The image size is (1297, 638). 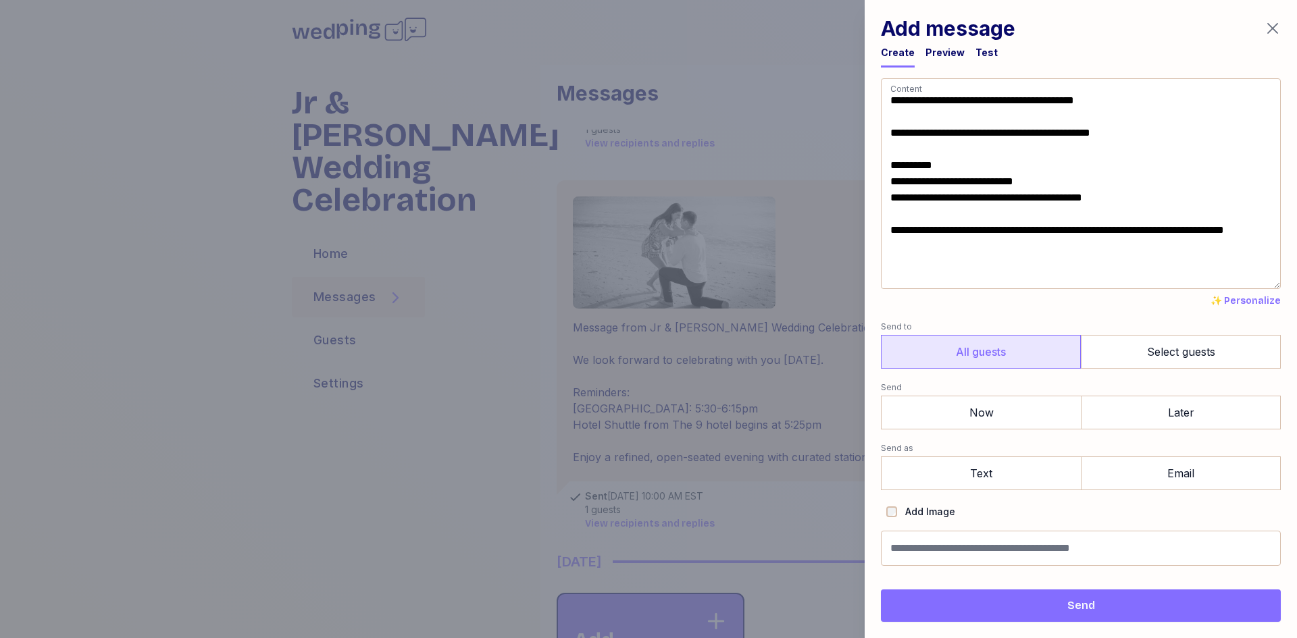 I want to click on label: All guests, so click(x=981, y=352).